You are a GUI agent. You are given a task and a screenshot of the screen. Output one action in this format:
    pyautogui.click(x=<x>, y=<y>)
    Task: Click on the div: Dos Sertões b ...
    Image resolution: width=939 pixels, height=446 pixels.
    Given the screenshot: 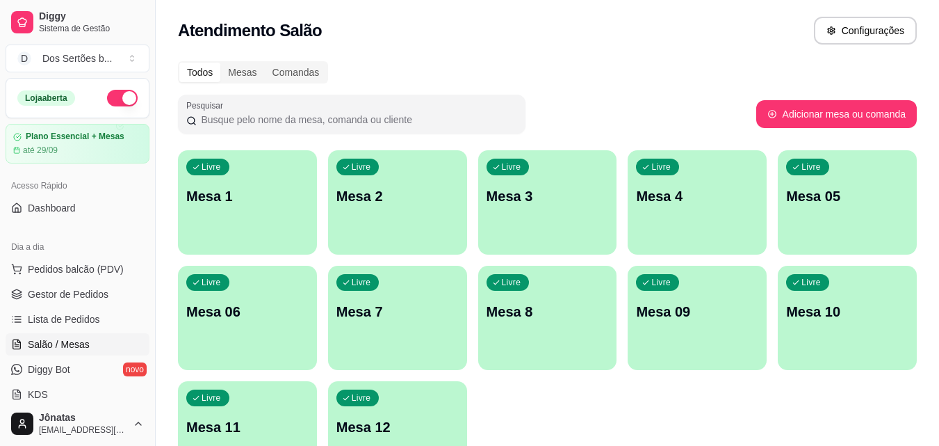 What is the action you would take?
    pyautogui.click(x=77, y=58)
    